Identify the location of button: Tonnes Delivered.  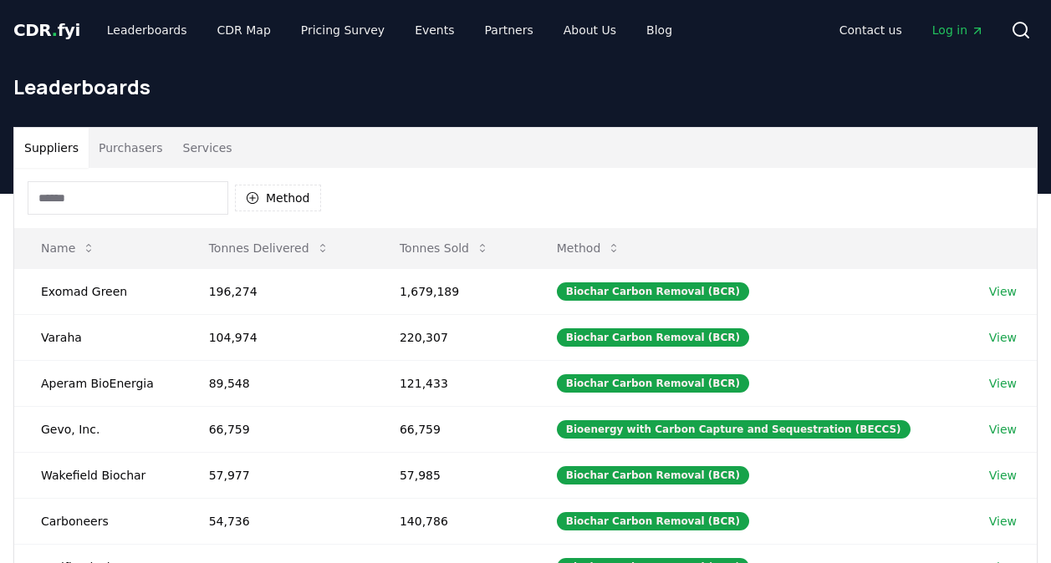
(269, 248).